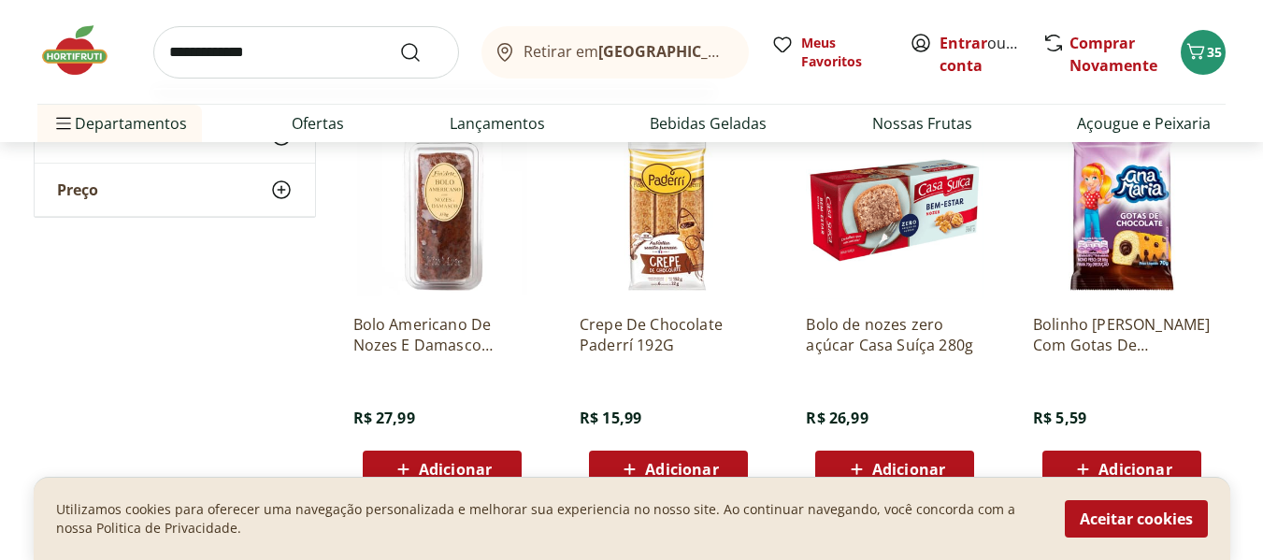  What do you see at coordinates (895, 335) in the screenshot?
I see `a: Bolo de nozes zero açúcar Casa Suíça 280g` at bounding box center [895, 335].